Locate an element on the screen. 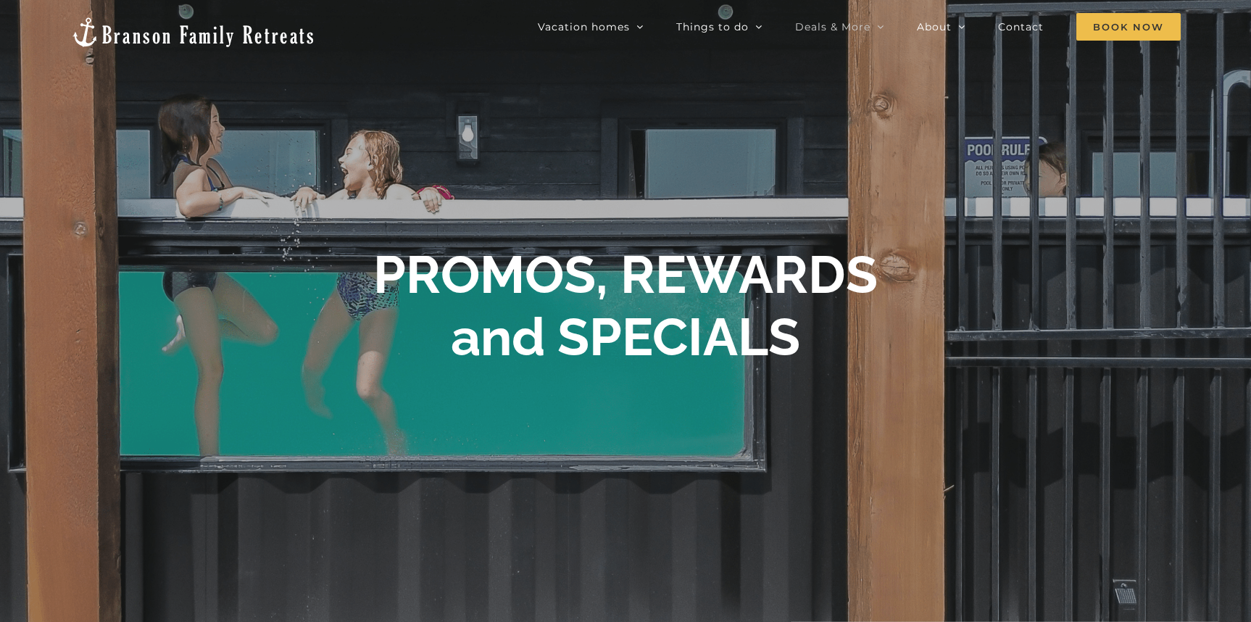 This screenshot has height=622, width=1251. span: Contact is located at coordinates (1021, 27).